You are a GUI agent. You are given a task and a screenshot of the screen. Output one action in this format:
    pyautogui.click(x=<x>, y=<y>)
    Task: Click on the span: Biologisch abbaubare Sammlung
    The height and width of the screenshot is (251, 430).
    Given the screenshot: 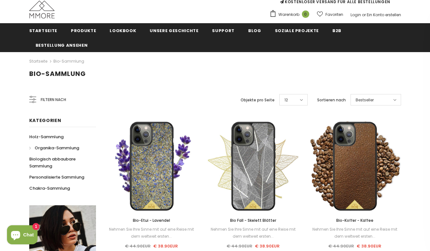 What is the action you would take?
    pyautogui.click(x=52, y=162)
    